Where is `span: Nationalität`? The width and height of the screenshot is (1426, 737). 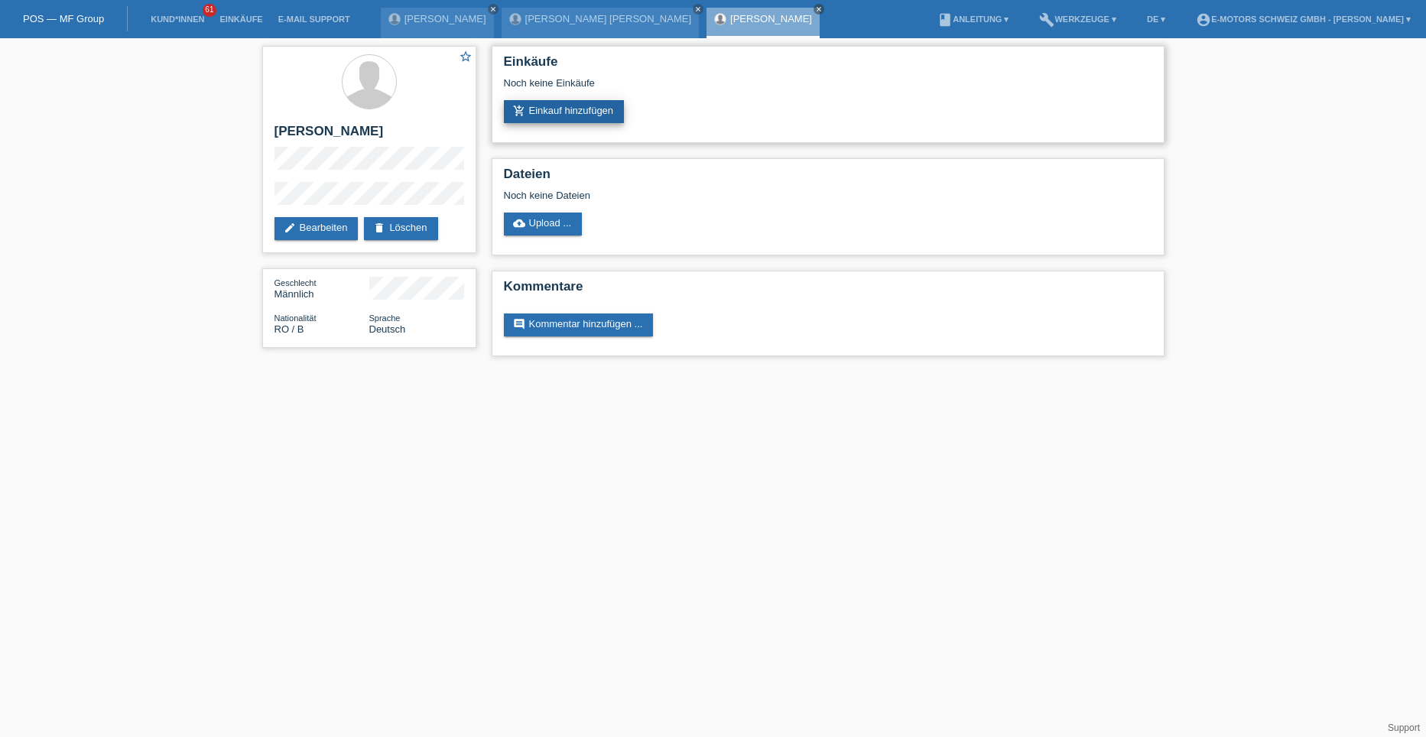
span: Nationalität is located at coordinates (295, 318).